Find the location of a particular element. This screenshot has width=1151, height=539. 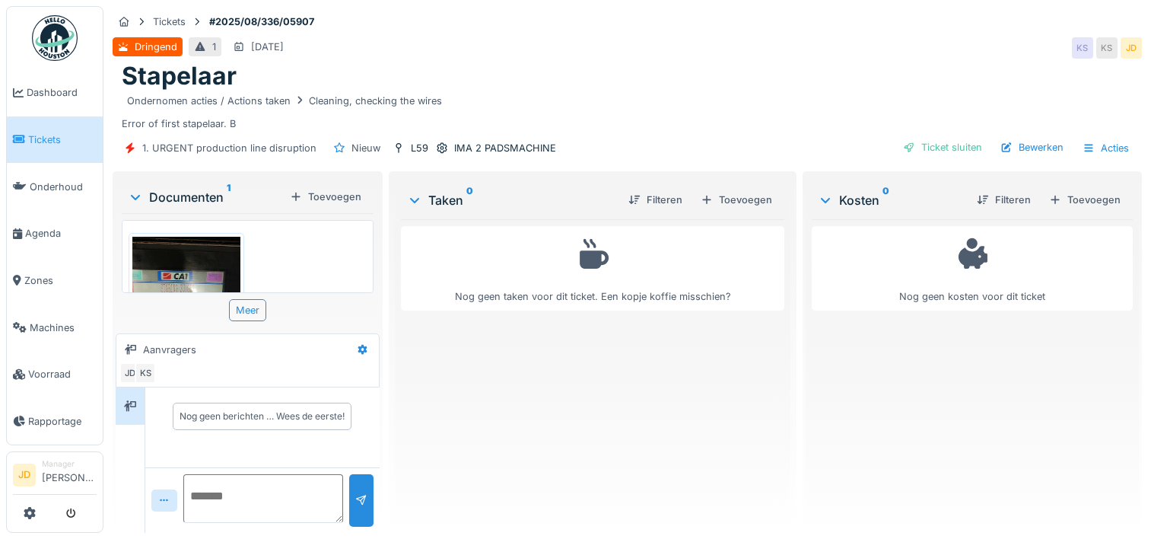

a: Agenda is located at coordinates (55, 234).